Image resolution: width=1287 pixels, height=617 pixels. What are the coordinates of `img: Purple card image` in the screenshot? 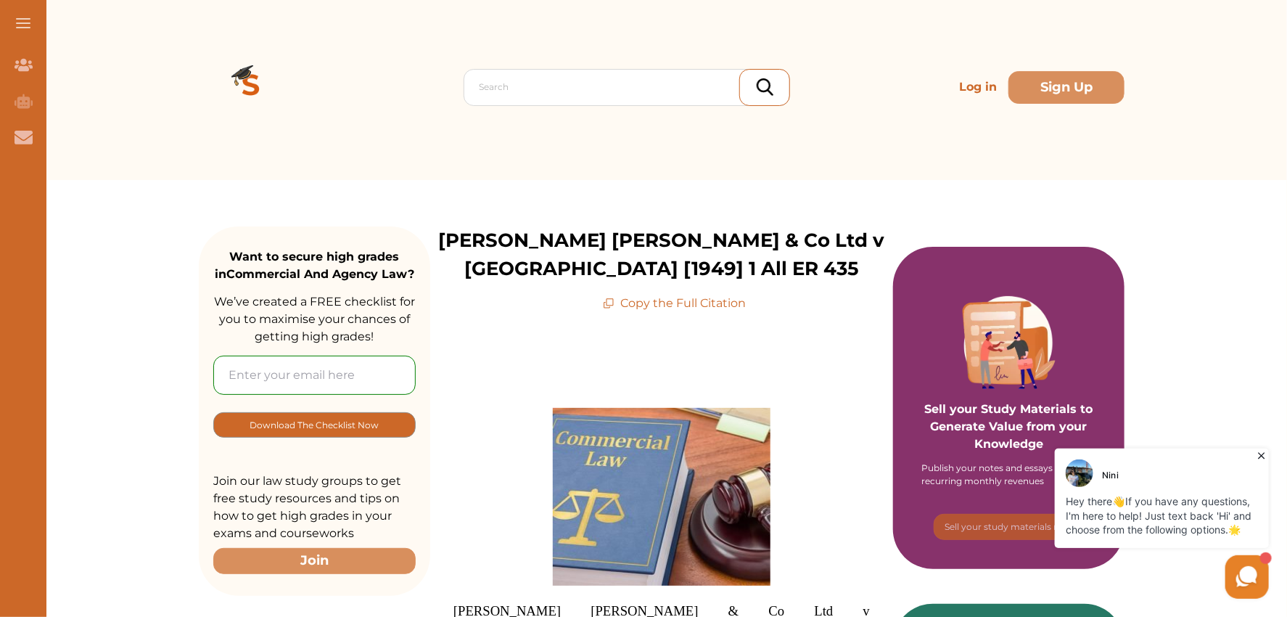 It's located at (1009, 343).